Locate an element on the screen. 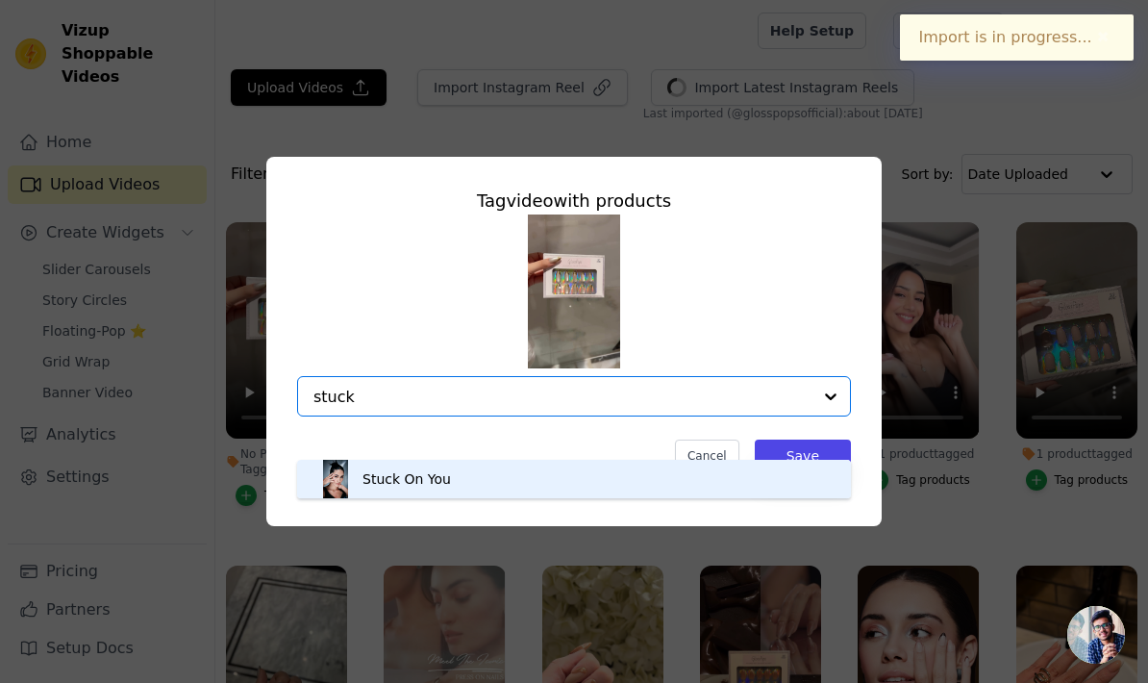 This screenshot has width=1148, height=683. div: Import is in progress... is located at coordinates (1016, 37).